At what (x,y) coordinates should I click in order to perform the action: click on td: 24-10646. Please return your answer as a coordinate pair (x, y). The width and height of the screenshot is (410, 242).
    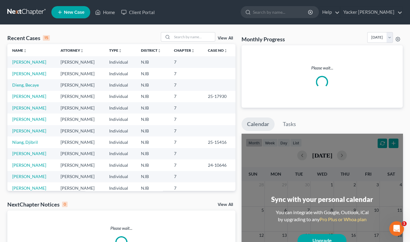
    Looking at the image, I should click on (219, 165).